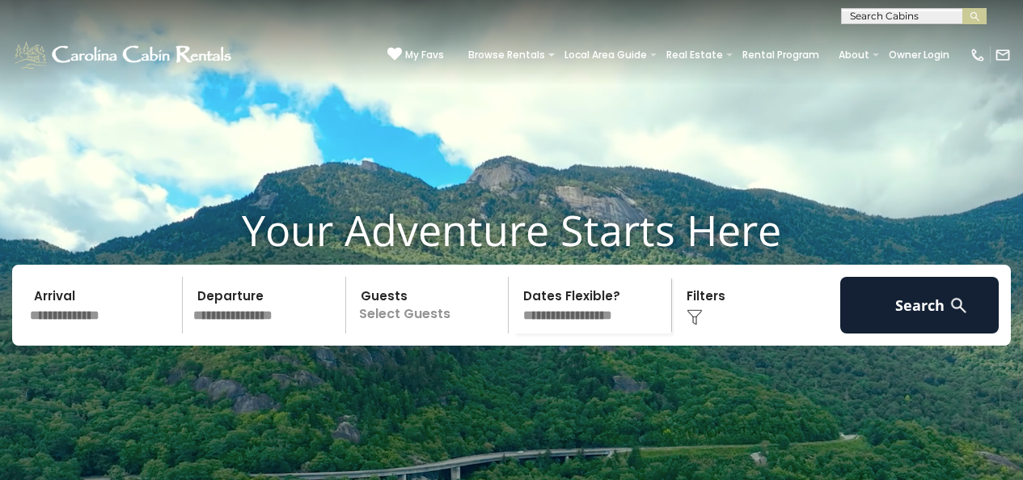 The image size is (1023, 480). Describe the element at coordinates (1003, 55) in the screenshot. I see `img: mail-regular-white.png` at that location.